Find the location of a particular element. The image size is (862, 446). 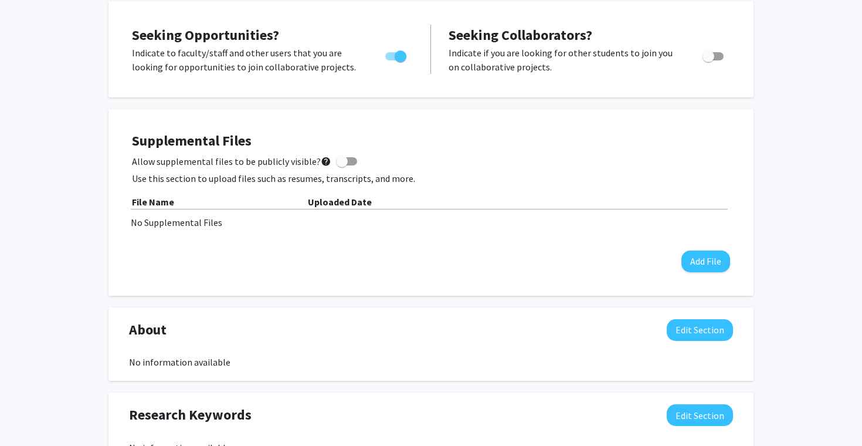

button: Add File is located at coordinates (706, 261).